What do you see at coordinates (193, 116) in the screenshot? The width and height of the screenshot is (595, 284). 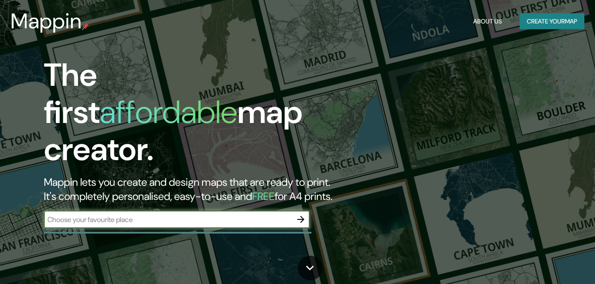 I see `h1: The first map creator.` at bounding box center [193, 116].